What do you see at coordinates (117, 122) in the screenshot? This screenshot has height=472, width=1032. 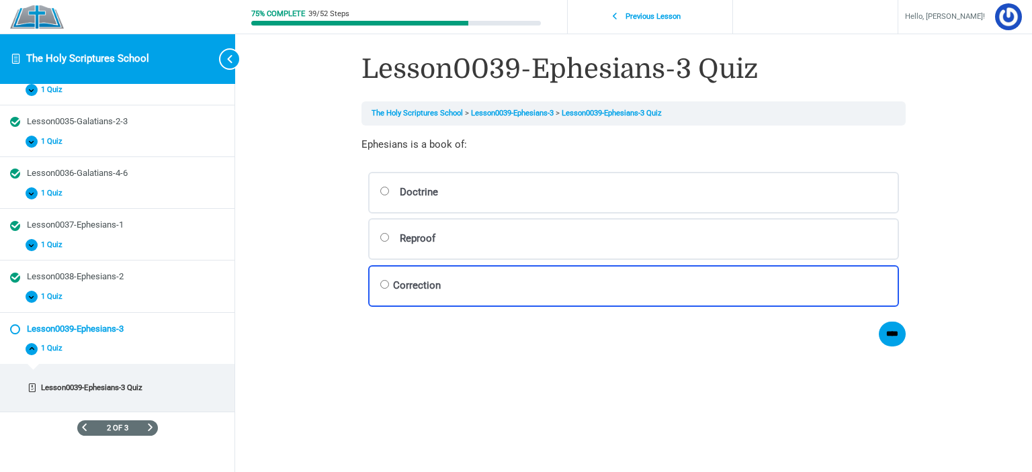 I see `a: Completed Lesson0035-Galatians-2-3` at bounding box center [117, 122].